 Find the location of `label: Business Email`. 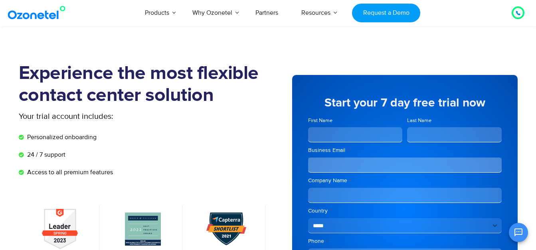

label: Business Email is located at coordinates (404, 150).